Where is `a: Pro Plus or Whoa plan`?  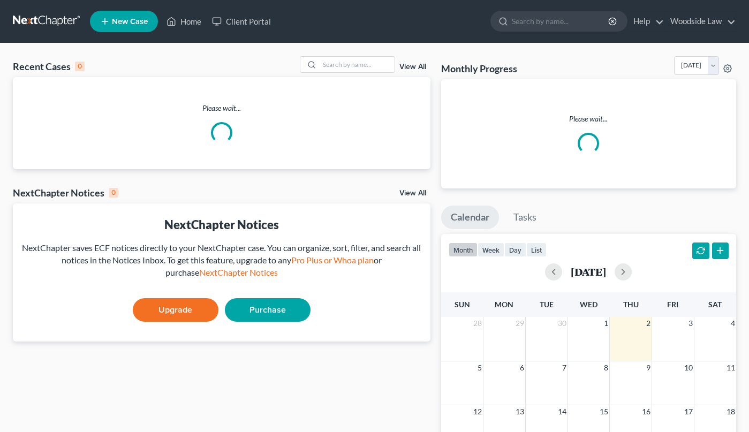
a: Pro Plus or Whoa plan is located at coordinates (333, 260).